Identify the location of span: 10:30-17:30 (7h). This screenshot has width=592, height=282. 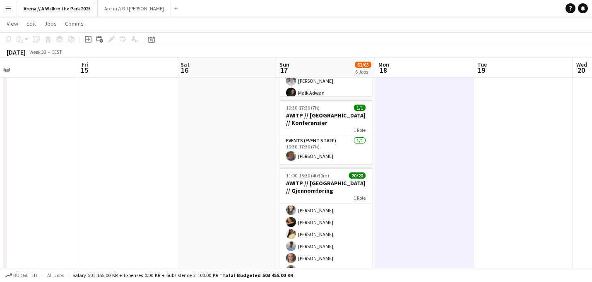
(302, 108).